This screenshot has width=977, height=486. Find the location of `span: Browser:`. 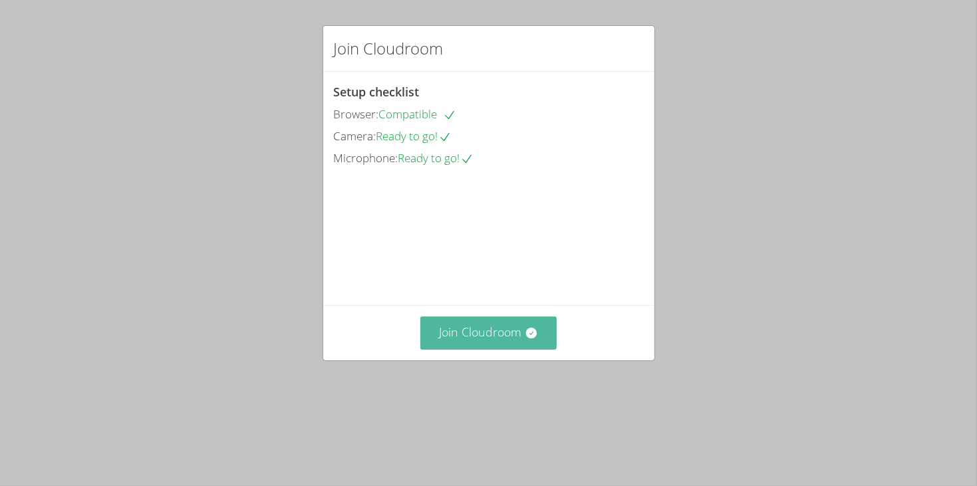

span: Browser: is located at coordinates (357, 114).